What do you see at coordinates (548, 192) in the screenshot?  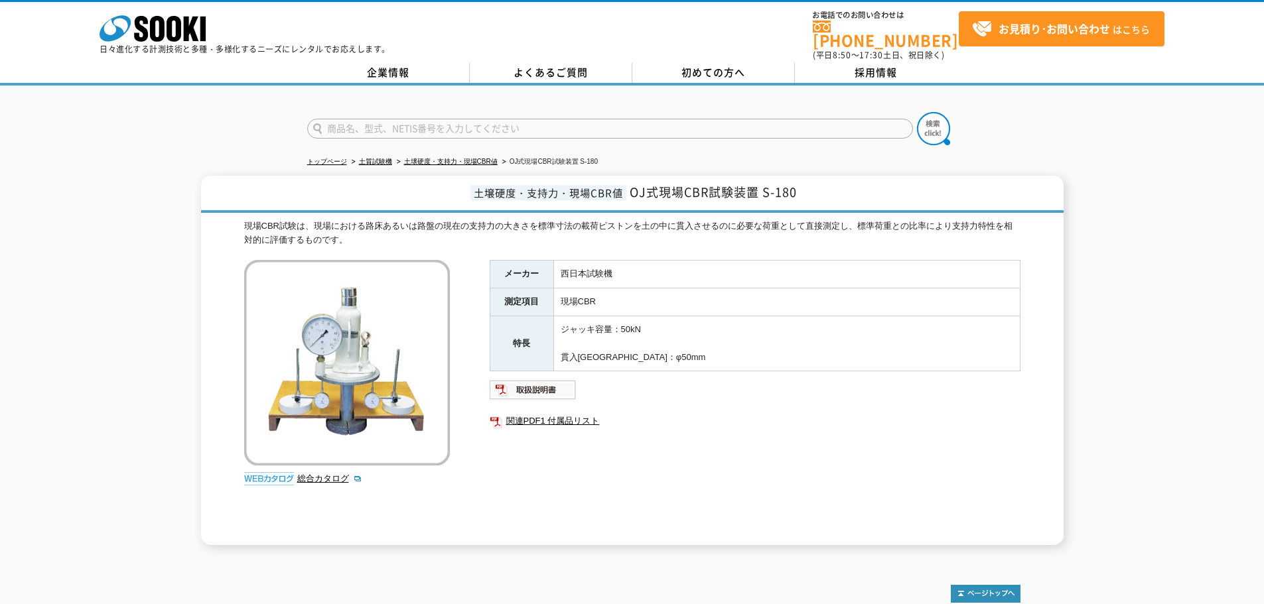 I see `span: 土壌硬度・支持力・現場CBR値` at bounding box center [548, 192].